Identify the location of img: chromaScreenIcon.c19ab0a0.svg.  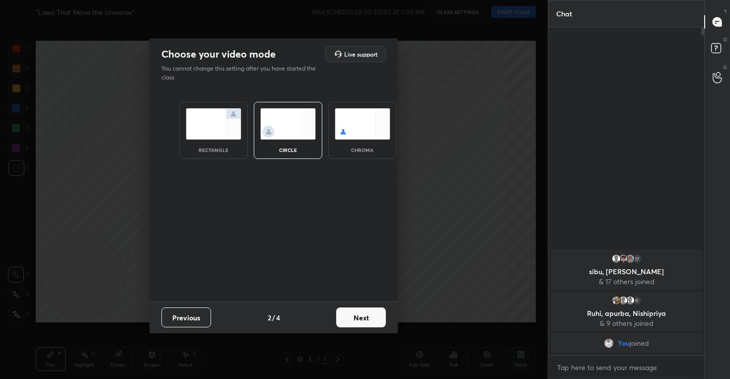
(362, 124).